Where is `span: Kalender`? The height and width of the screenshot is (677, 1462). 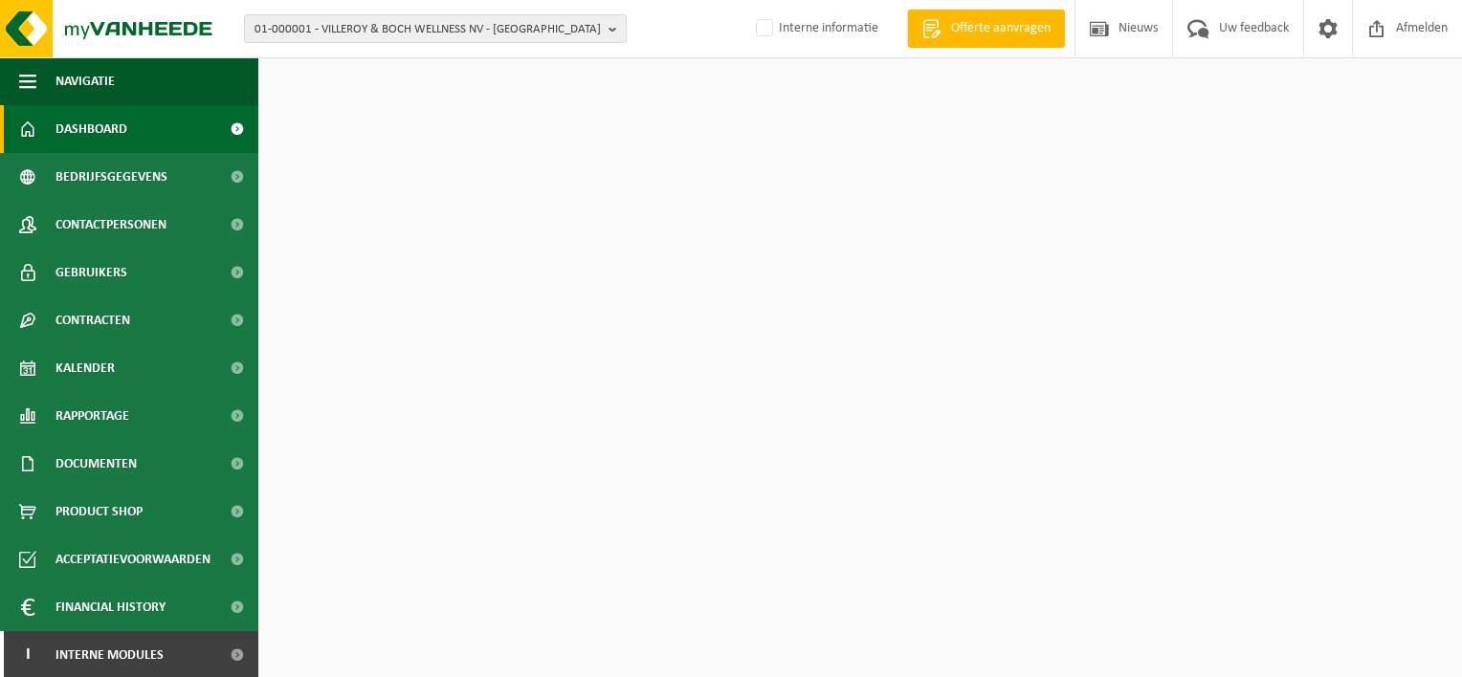 span: Kalender is located at coordinates (85, 368).